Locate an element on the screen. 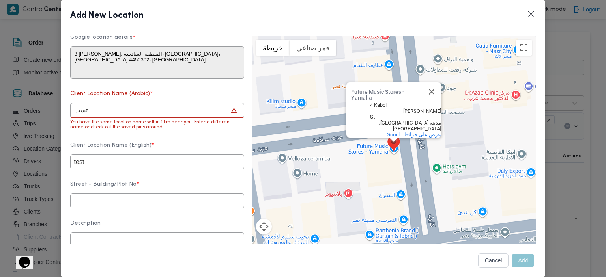 Image resolution: width=606 pixels, height=277 pixels. button: عرض صور القمر الصناعي is located at coordinates (313, 48).